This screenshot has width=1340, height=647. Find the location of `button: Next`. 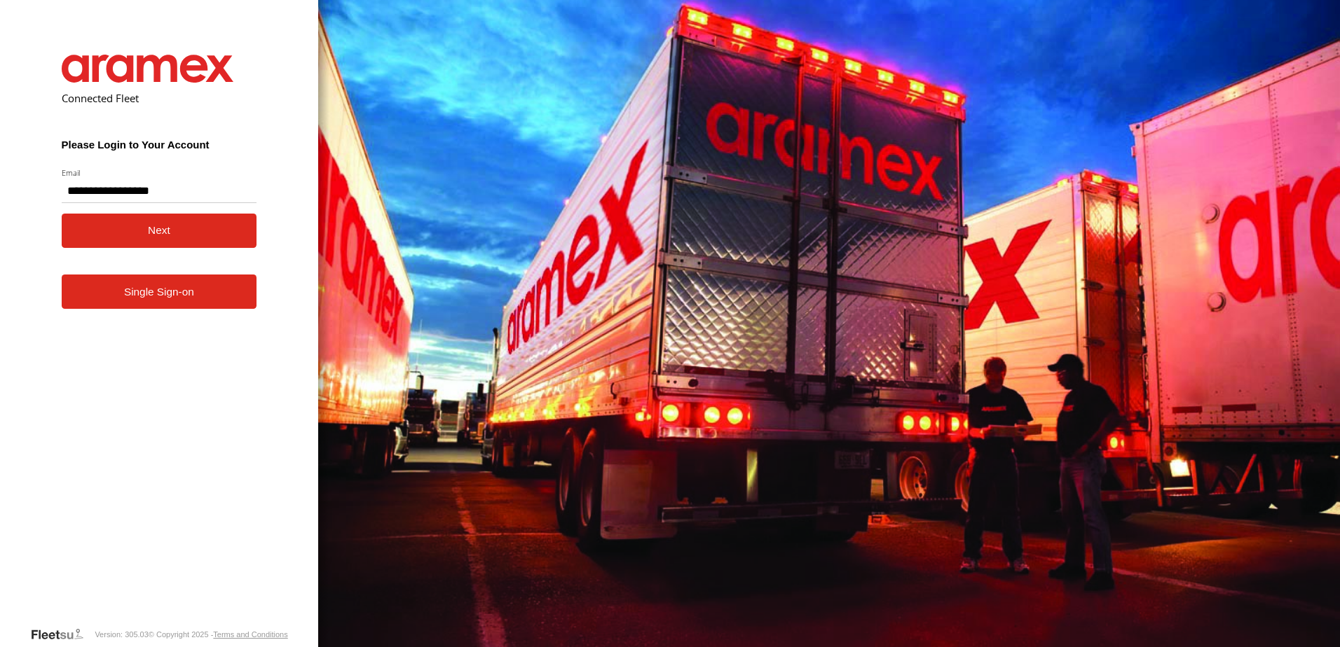

button: Next is located at coordinates (159, 231).